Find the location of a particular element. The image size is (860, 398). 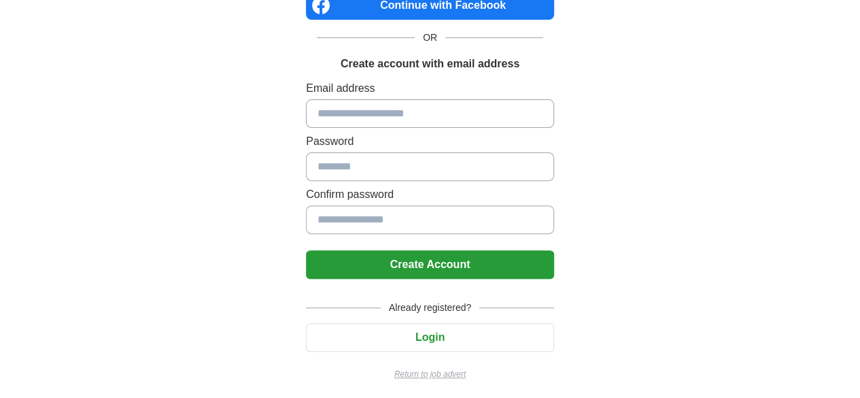

label: Password is located at coordinates (430, 141).